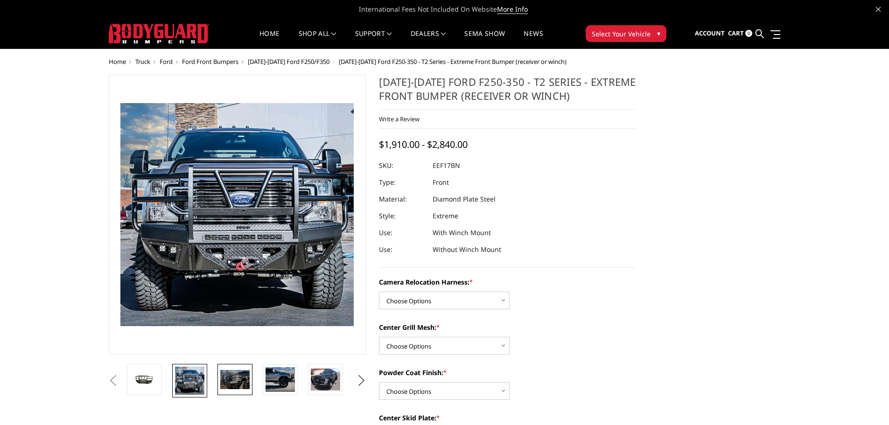  Describe the element at coordinates (361, 381) in the screenshot. I see `button: Next` at that location.